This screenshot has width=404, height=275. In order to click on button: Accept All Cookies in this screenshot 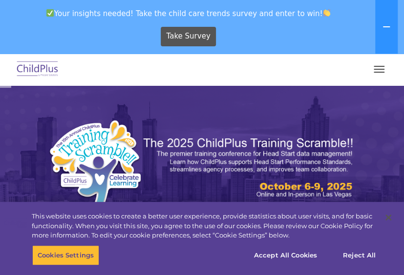, I will do `click(285, 255)`.